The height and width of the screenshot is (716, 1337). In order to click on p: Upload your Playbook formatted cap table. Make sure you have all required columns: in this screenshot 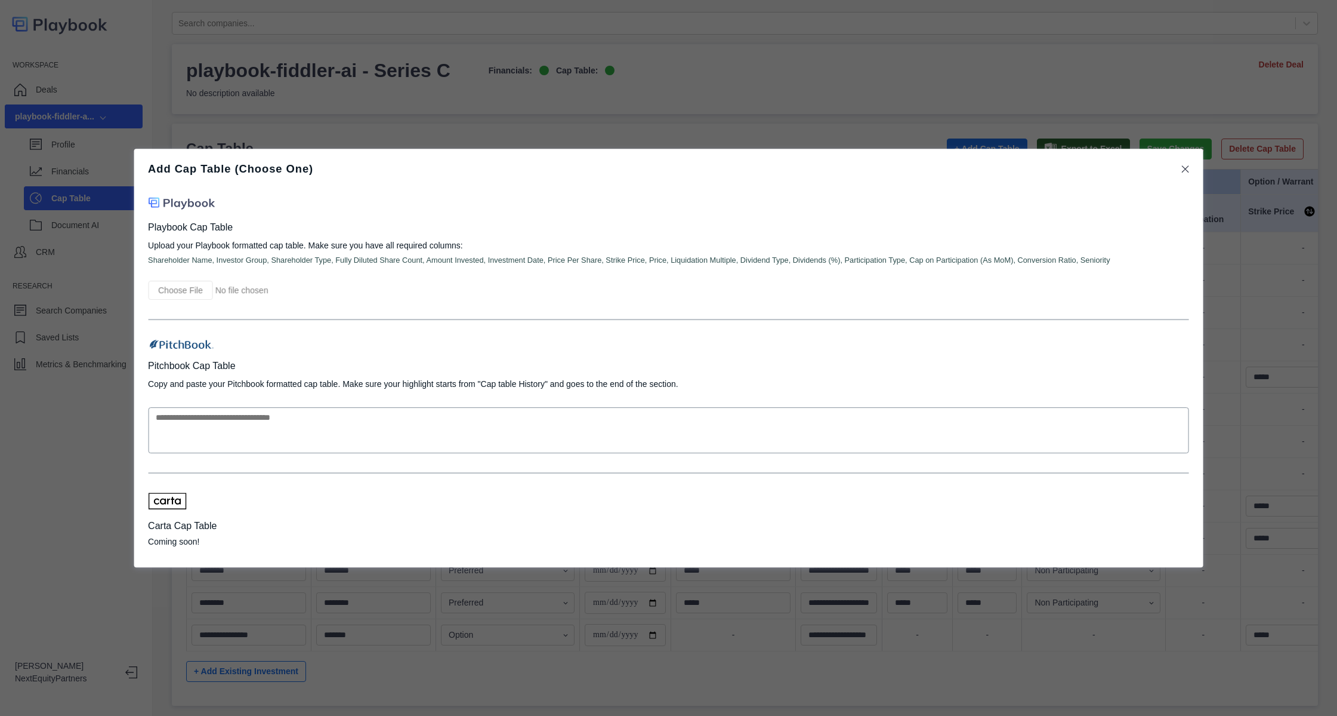, I will do `click(668, 245)`.